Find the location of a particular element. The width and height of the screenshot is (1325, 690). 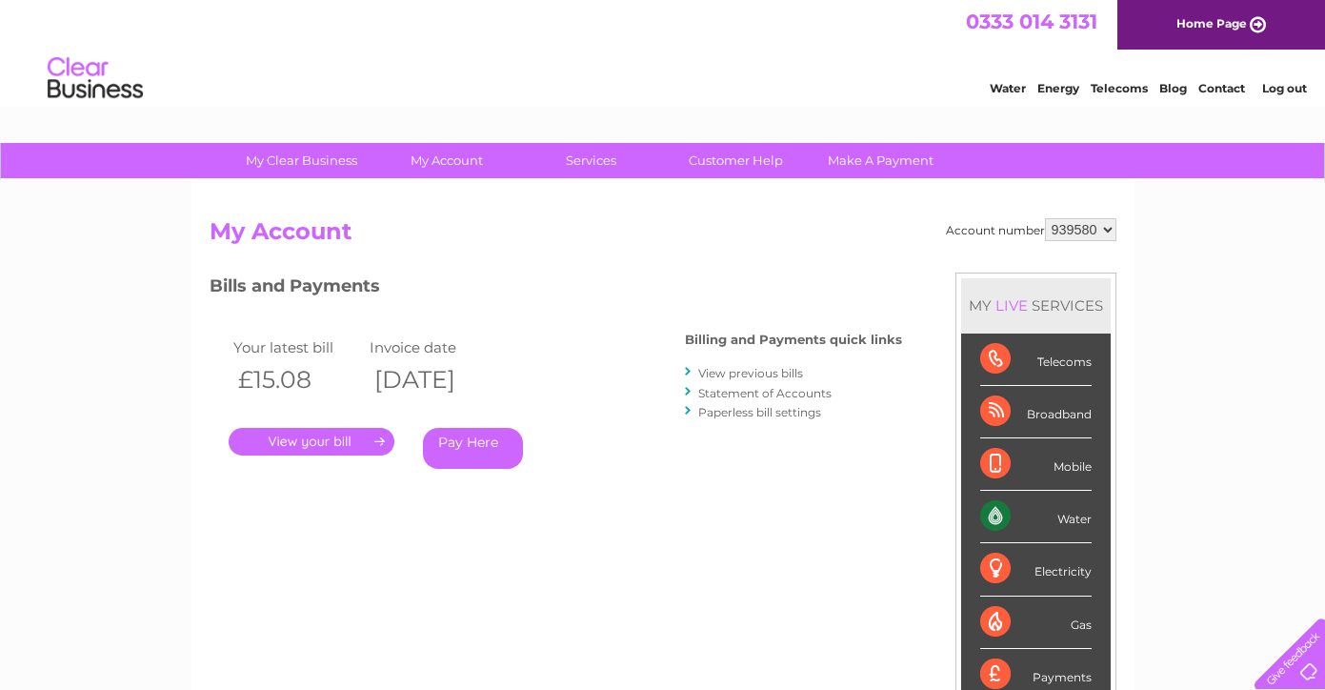

h3: Bills and Payments is located at coordinates (555, 289).